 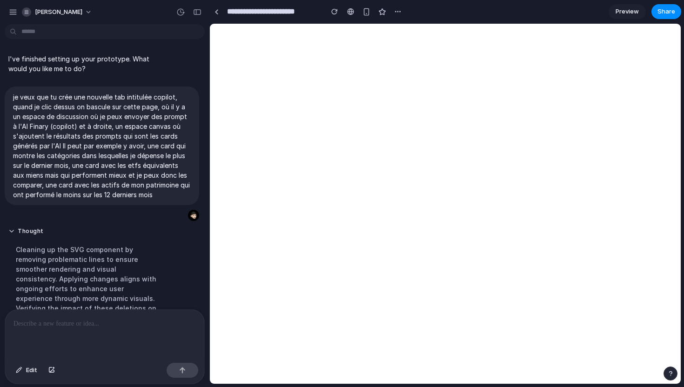 I want to click on span: Edit, so click(x=32, y=370).